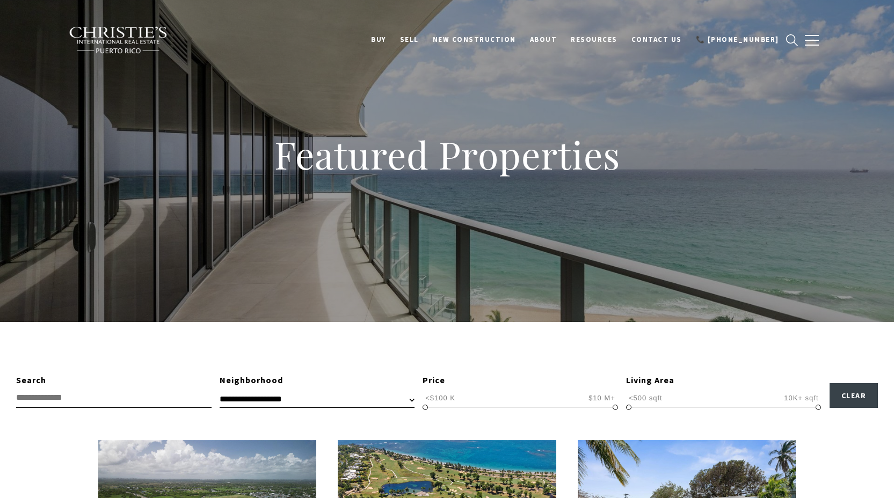  I want to click on span: <500 sqft, so click(645, 398).